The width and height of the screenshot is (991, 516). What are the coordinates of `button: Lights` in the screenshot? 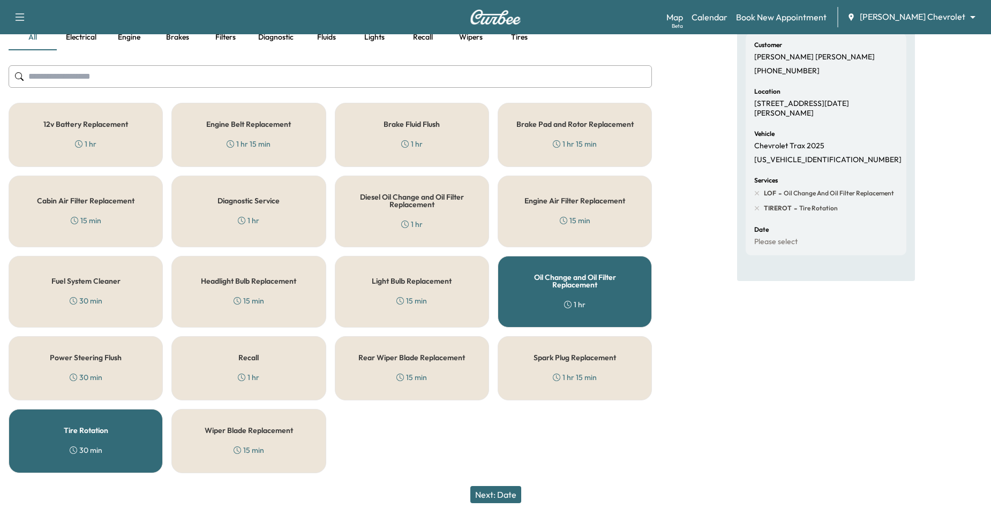 It's located at (374, 37).